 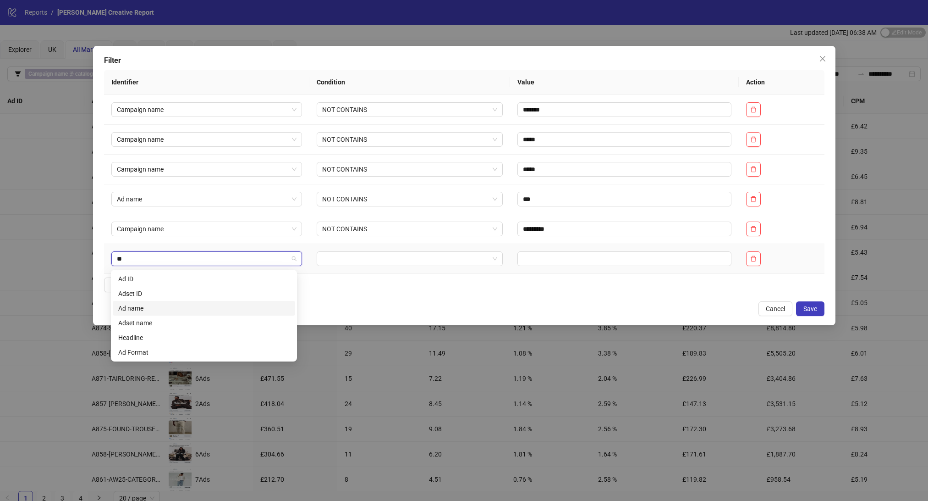 I want to click on span: Ad name, so click(x=207, y=199).